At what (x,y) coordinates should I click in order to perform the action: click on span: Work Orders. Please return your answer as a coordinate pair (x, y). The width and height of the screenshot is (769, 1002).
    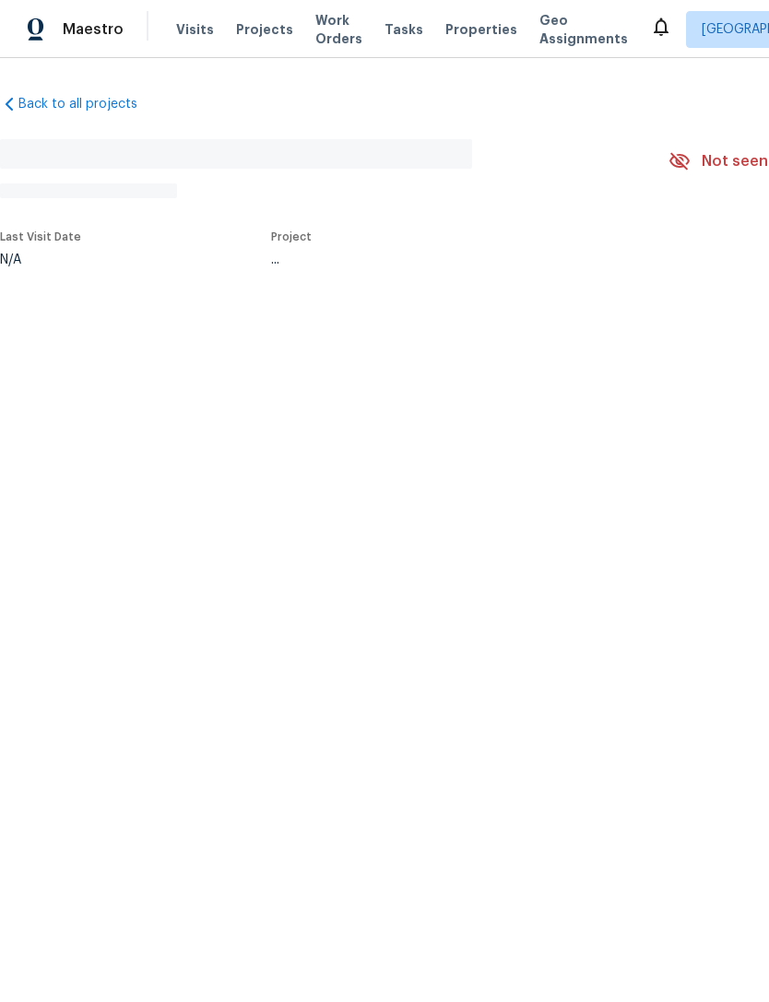
    Looking at the image, I should click on (338, 29).